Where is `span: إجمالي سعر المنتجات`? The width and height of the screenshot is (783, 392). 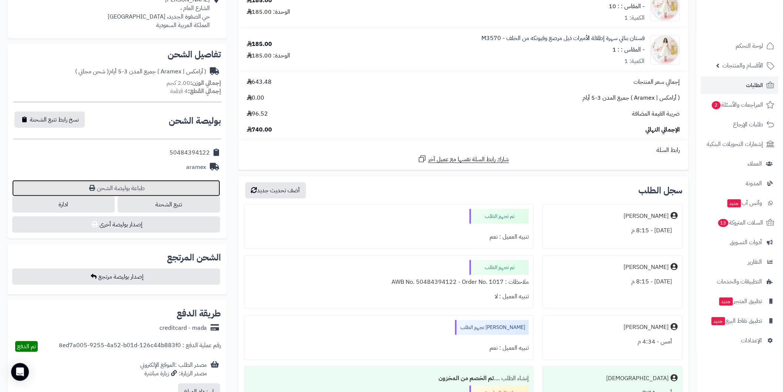 span: إجمالي سعر المنتجات is located at coordinates (657, 82).